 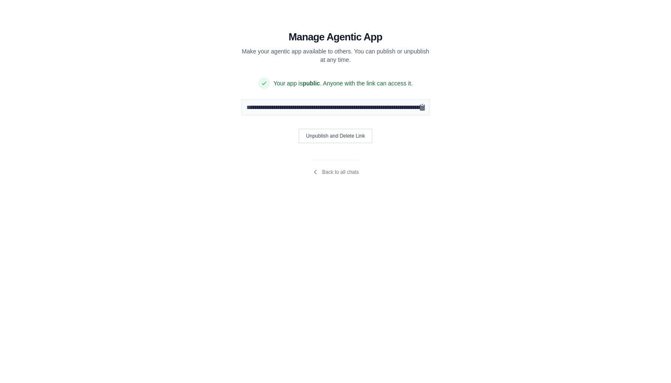 What do you see at coordinates (336, 136) in the screenshot?
I see `button: Unpublish and Delete Link` at bounding box center [336, 136].